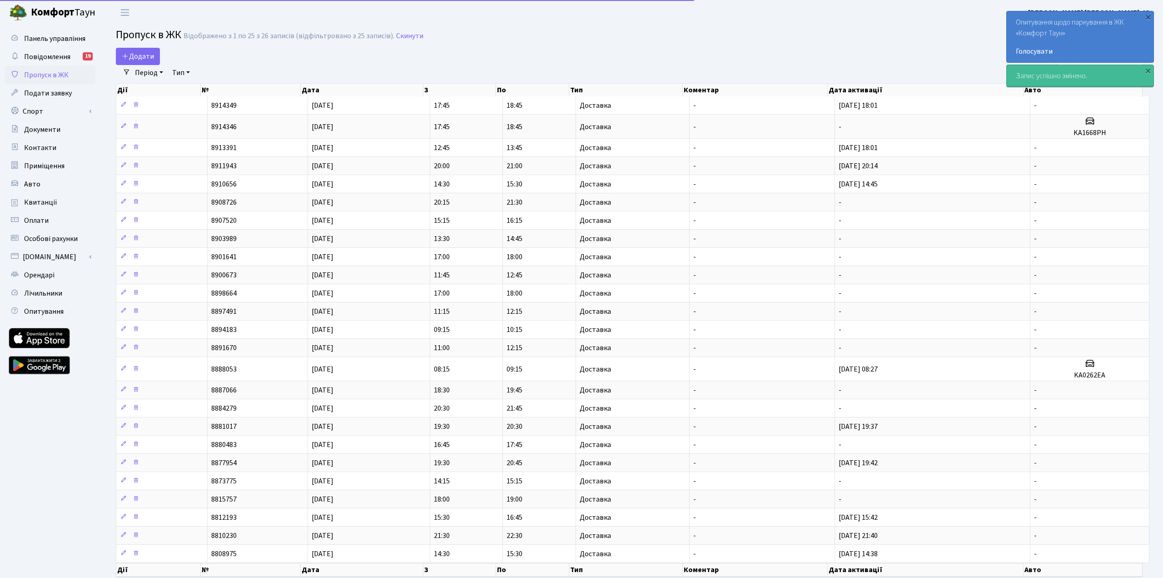  What do you see at coordinates (50, 93) in the screenshot?
I see `a: Подати заявку` at bounding box center [50, 93].